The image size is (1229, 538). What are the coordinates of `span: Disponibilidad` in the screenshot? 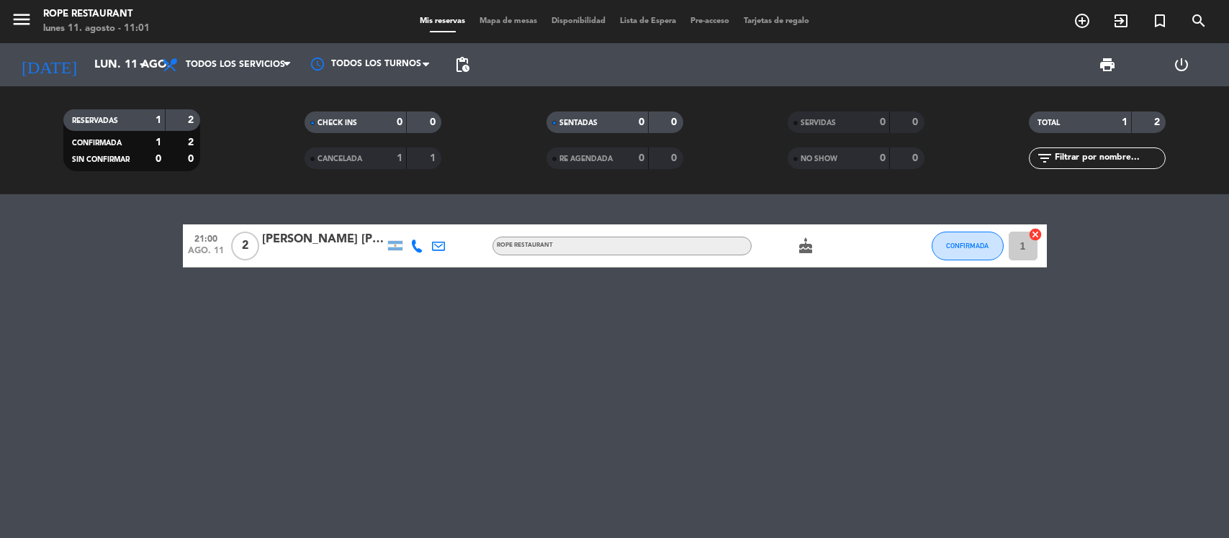 It's located at (578, 21).